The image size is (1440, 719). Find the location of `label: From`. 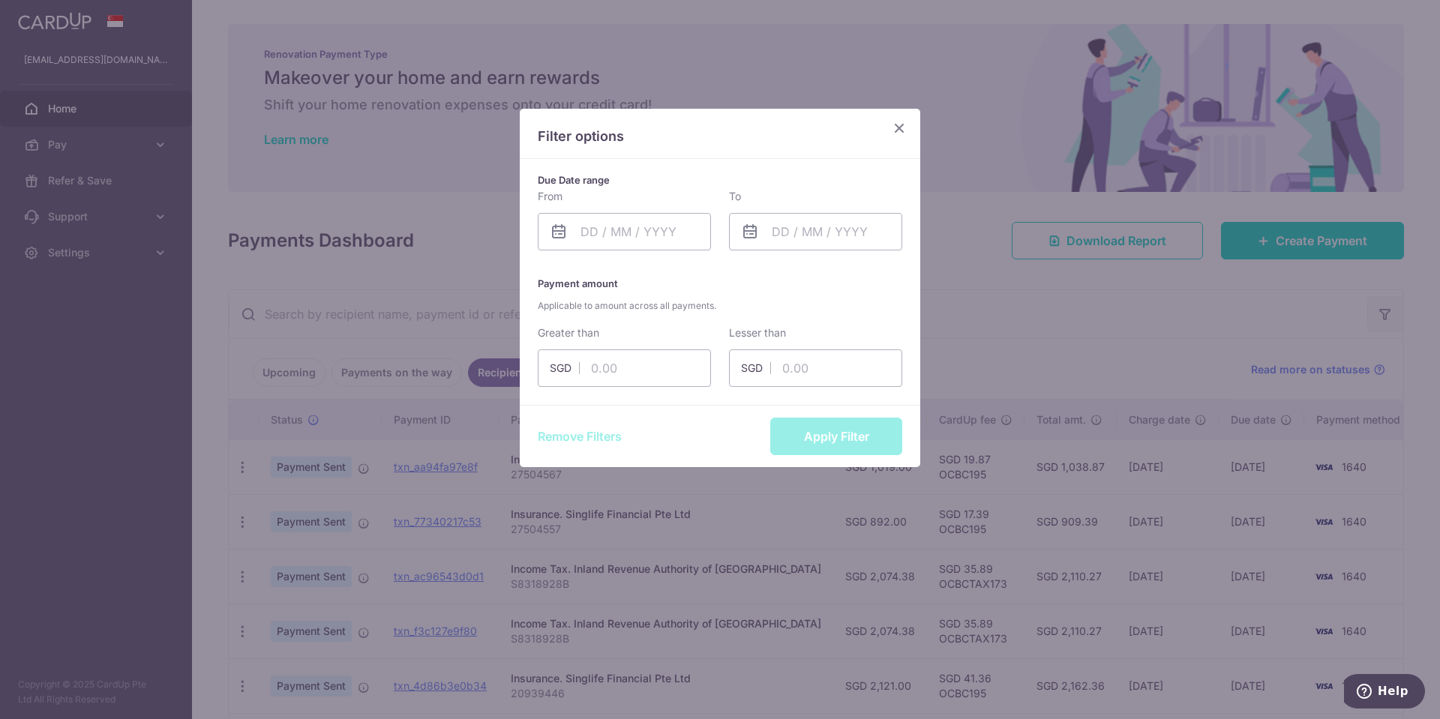

label: From is located at coordinates (550, 197).